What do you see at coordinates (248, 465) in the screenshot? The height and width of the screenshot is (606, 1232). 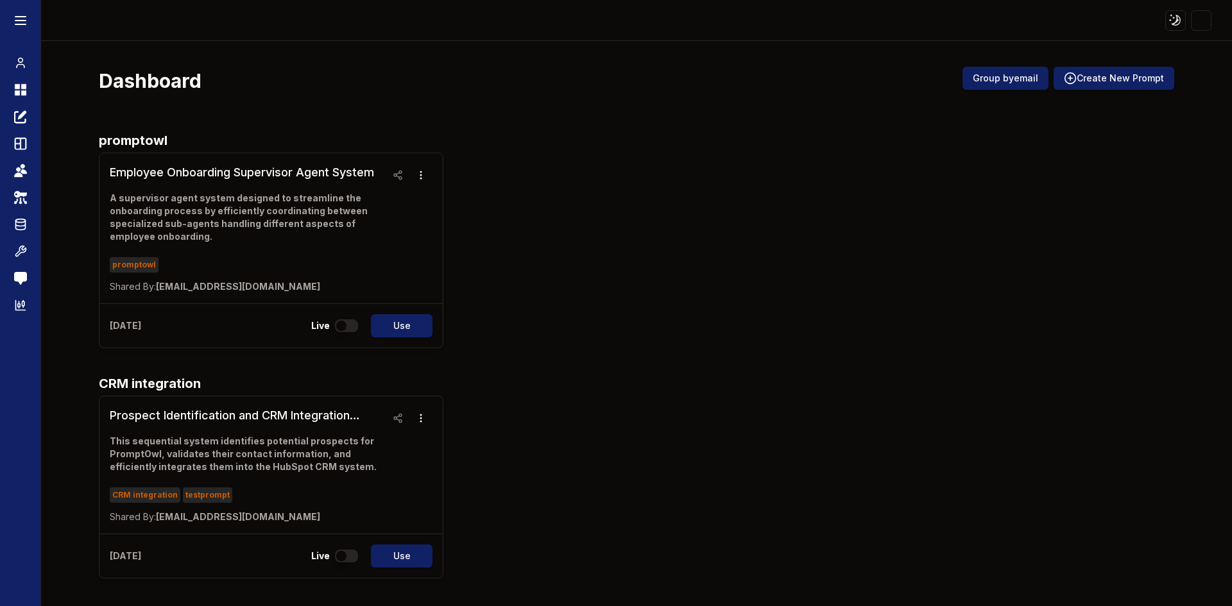 I see `a: Prospect Identification and CRM Integration WorkflowThis sequential system identifies potential p...` at bounding box center [248, 465].